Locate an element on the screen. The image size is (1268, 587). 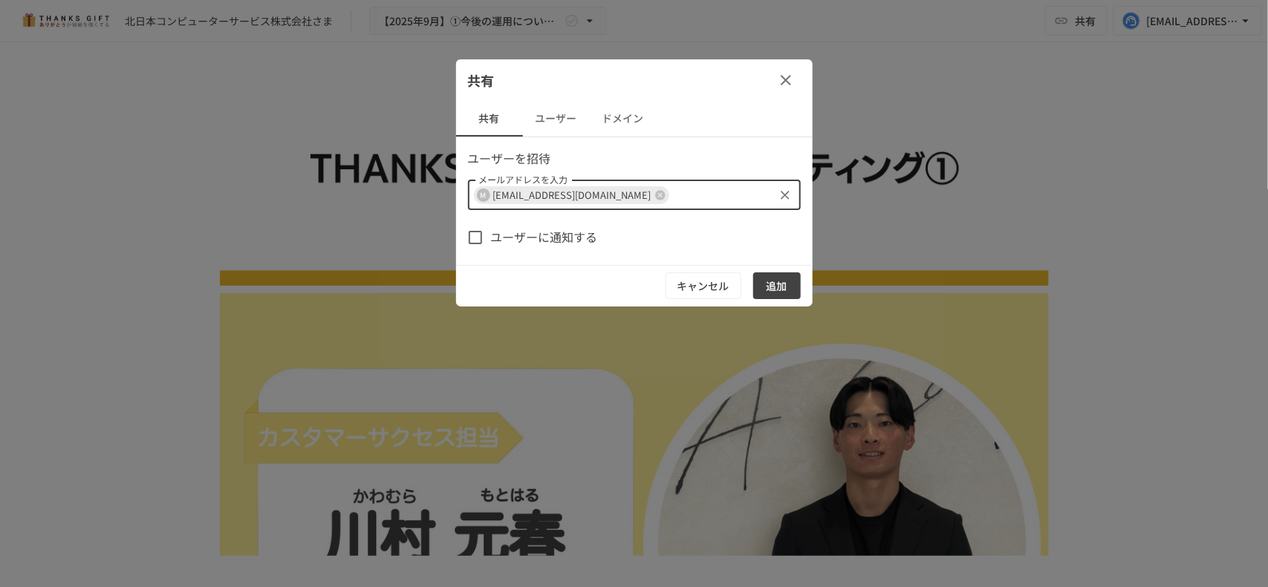
button: 追加 is located at coordinates (777, 286).